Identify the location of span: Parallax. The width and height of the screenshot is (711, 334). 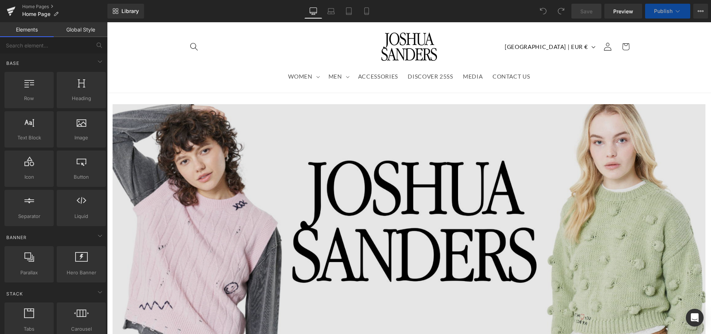
(29, 272).